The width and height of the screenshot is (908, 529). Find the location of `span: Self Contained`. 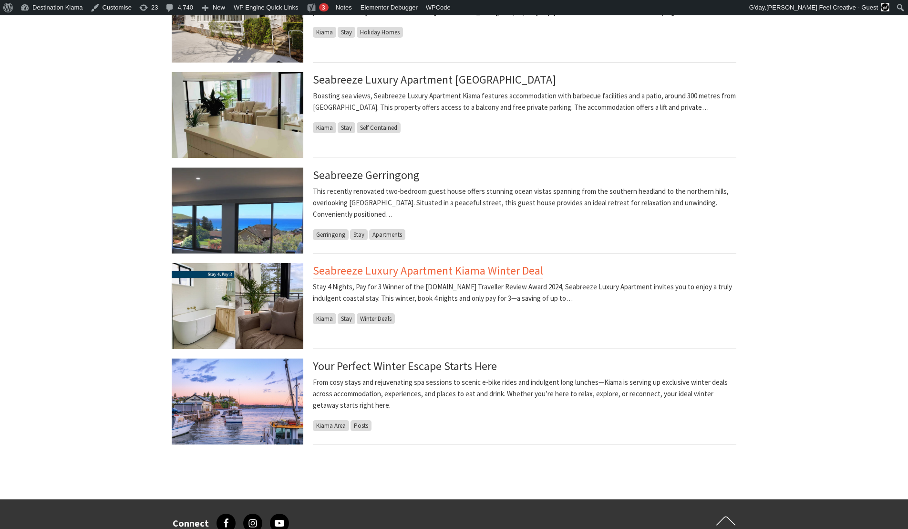

span: Self Contained is located at coordinates (379, 127).